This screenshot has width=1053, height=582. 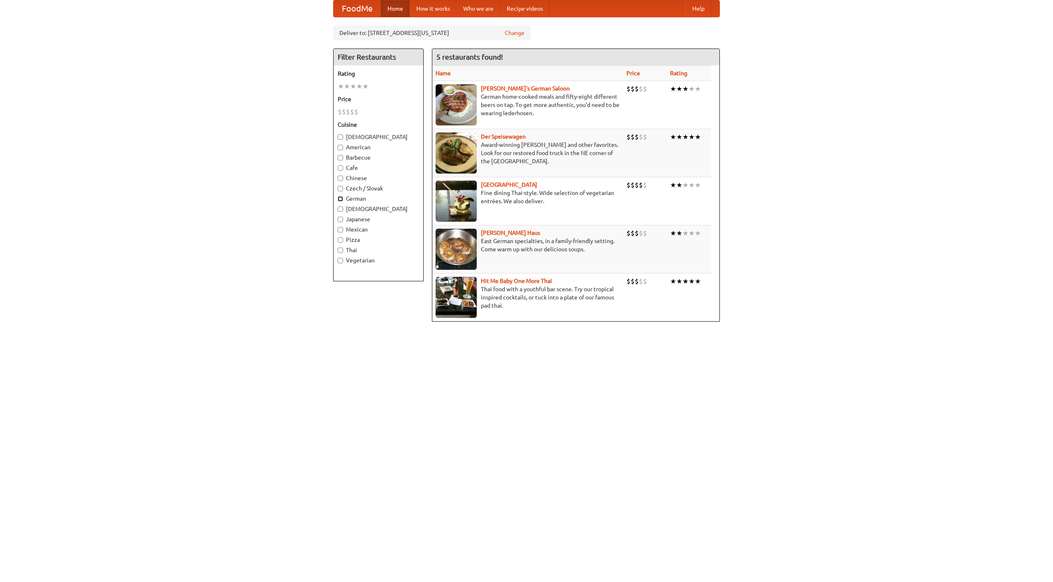 I want to click on p: Thai food with a youthful bar scene. Try our tropical inspired cocktails, or tuck into a plate of..., so click(x=528, y=297).